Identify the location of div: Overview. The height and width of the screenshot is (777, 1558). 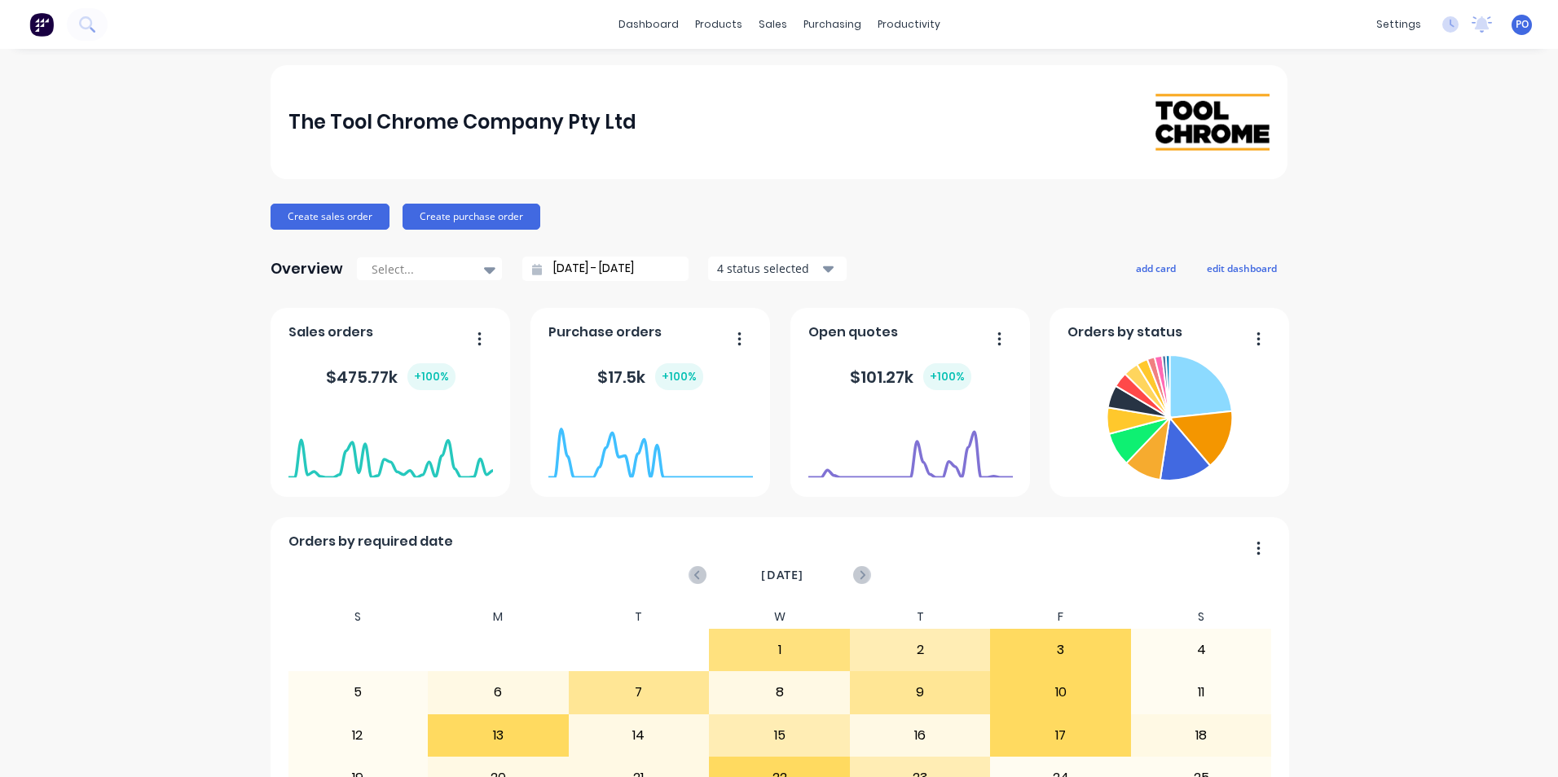
(306, 269).